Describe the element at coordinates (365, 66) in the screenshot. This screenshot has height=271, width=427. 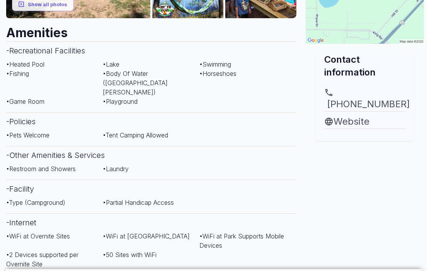
I see `h2: Contact information` at that location.